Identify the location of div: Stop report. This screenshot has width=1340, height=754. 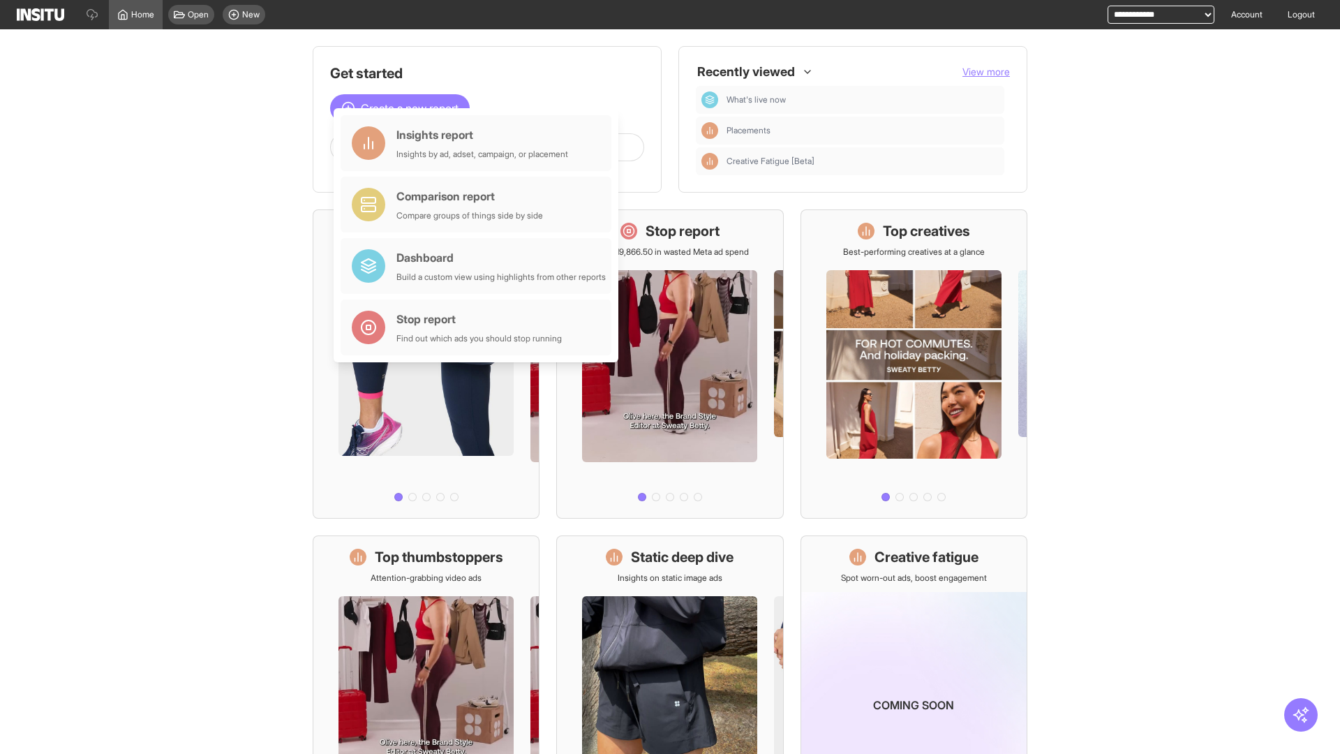
(479, 319).